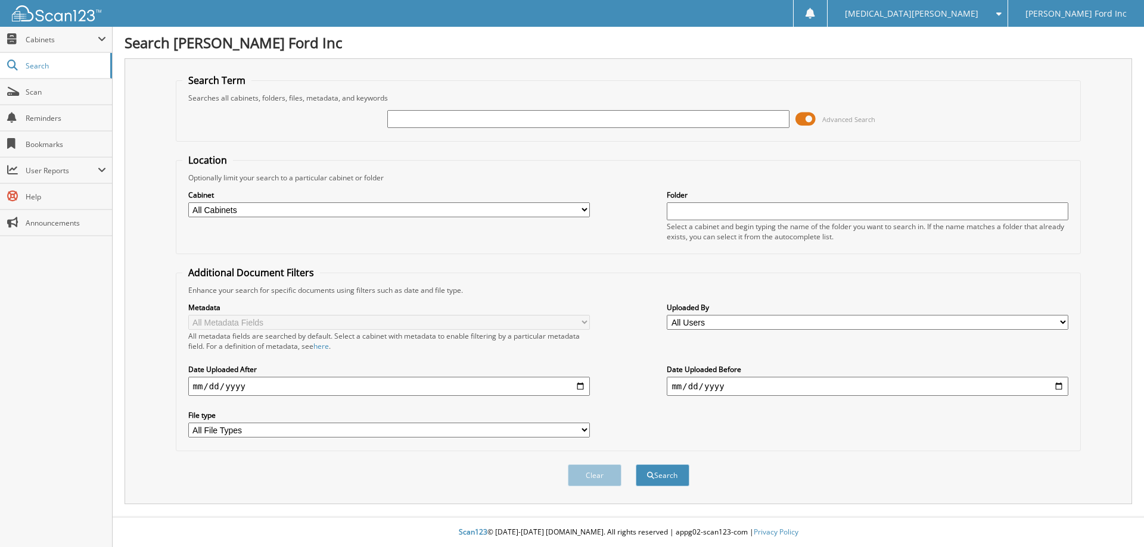  I want to click on a: Privacy Policy, so click(775, 532).